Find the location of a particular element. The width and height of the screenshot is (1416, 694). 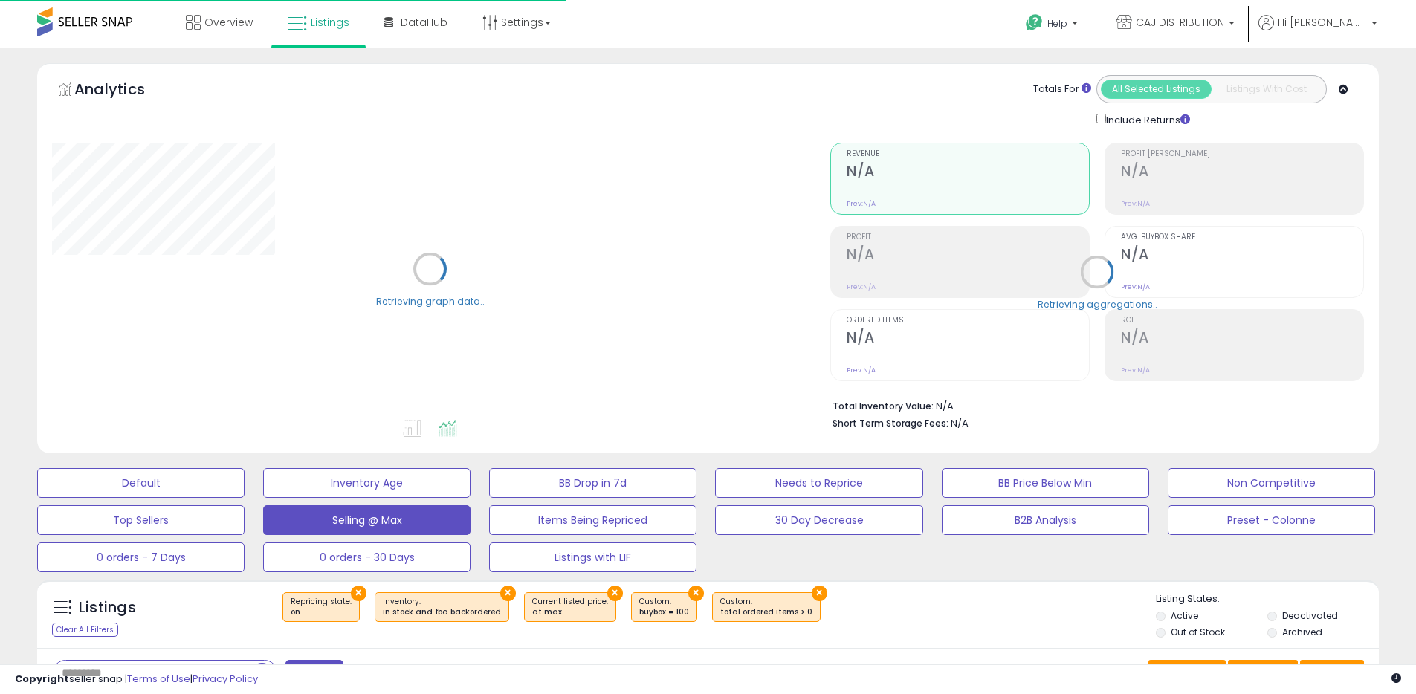

button: All Selected Listings is located at coordinates (1156, 89).